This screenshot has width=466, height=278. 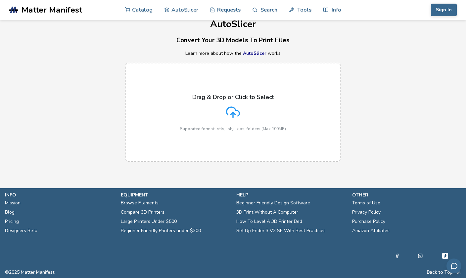 What do you see at coordinates (267, 213) in the screenshot?
I see `a: 3D Print Without A Computer` at bounding box center [267, 213].